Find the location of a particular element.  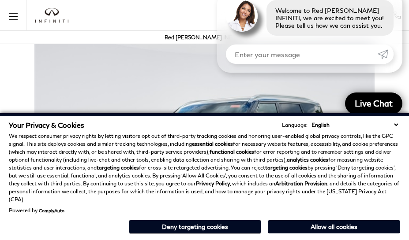

u: Privacy Policy is located at coordinates (212, 183).